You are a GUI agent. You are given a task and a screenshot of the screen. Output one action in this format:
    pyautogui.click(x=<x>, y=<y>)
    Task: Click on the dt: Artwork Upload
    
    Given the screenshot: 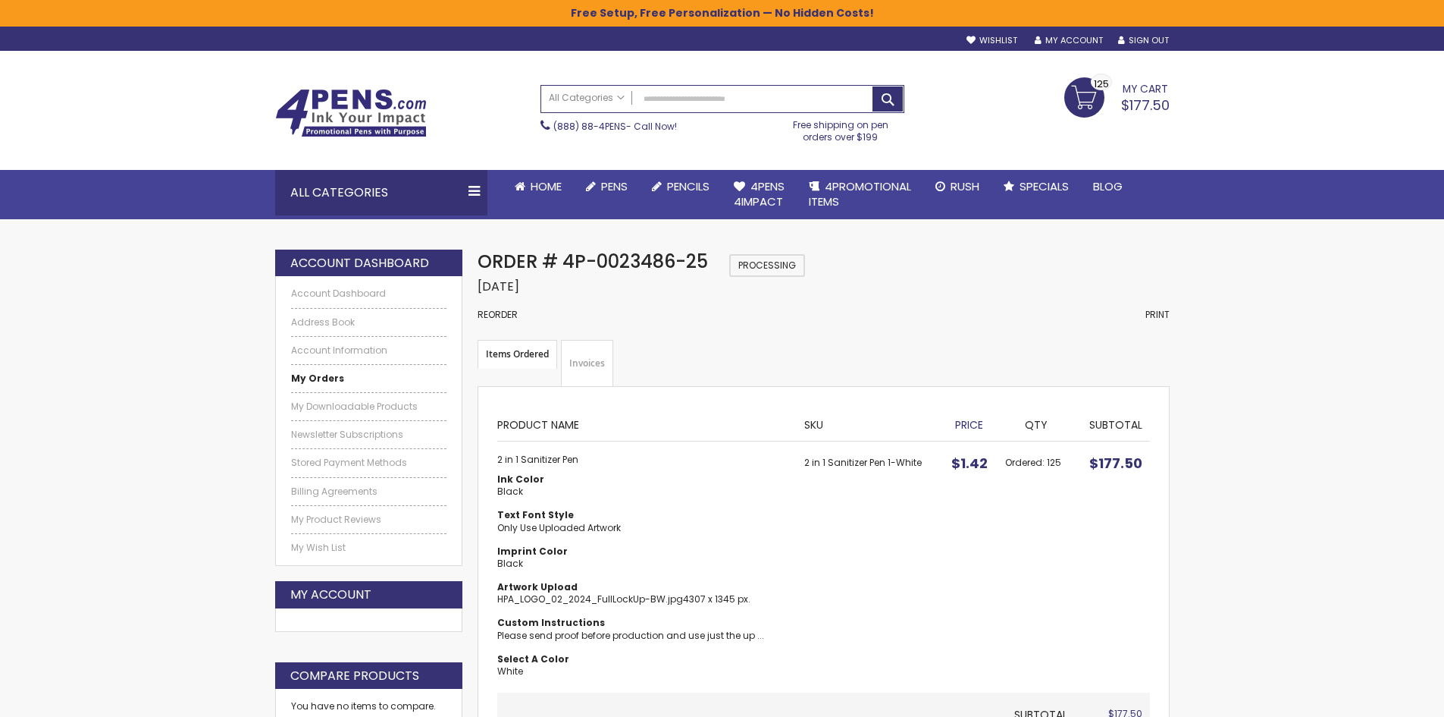 What is the action you would take?
    pyautogui.click(x=643, y=587)
    